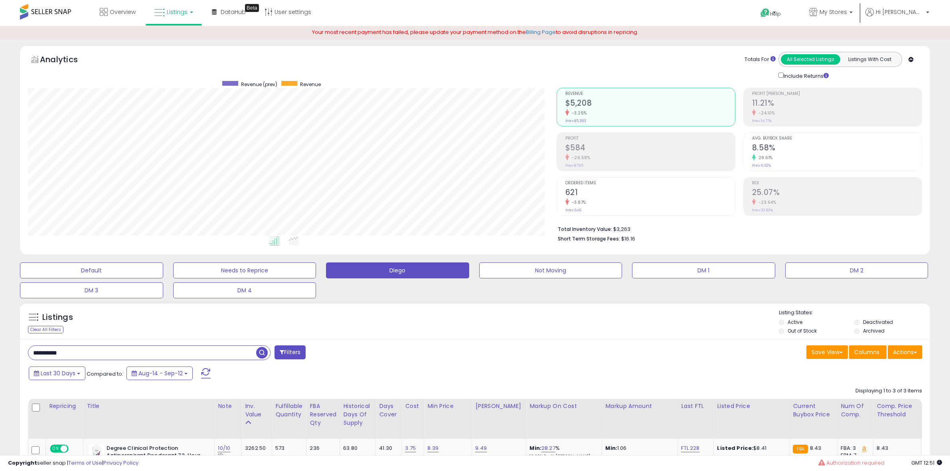 The height and width of the screenshot is (471, 950). I want to click on div: 63.80, so click(356, 449).